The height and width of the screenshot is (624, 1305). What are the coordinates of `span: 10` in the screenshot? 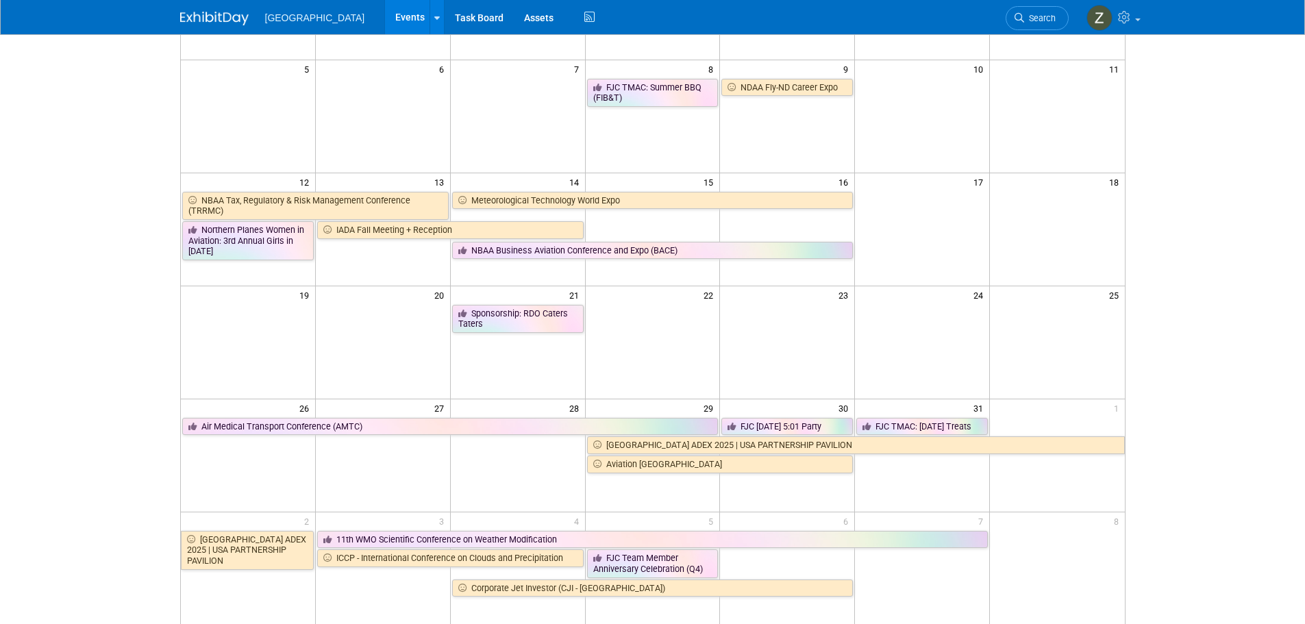 It's located at (980, 68).